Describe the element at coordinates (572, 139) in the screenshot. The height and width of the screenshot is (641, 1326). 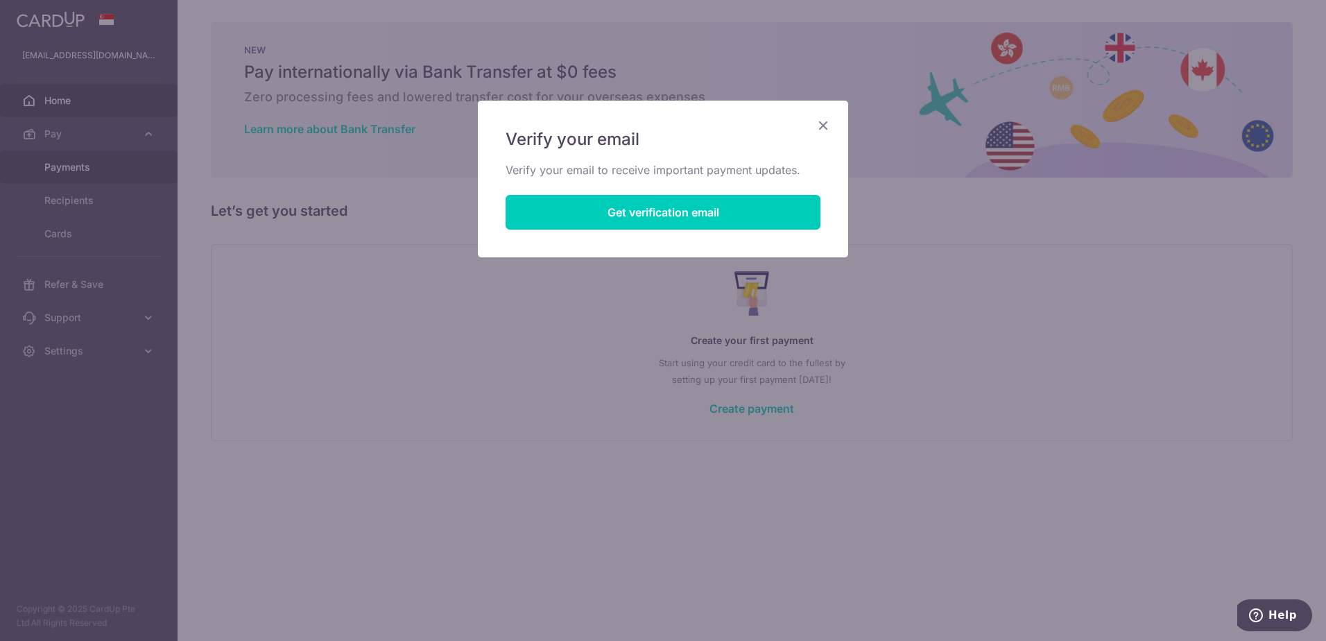
I see `span: Verify your email` at that location.